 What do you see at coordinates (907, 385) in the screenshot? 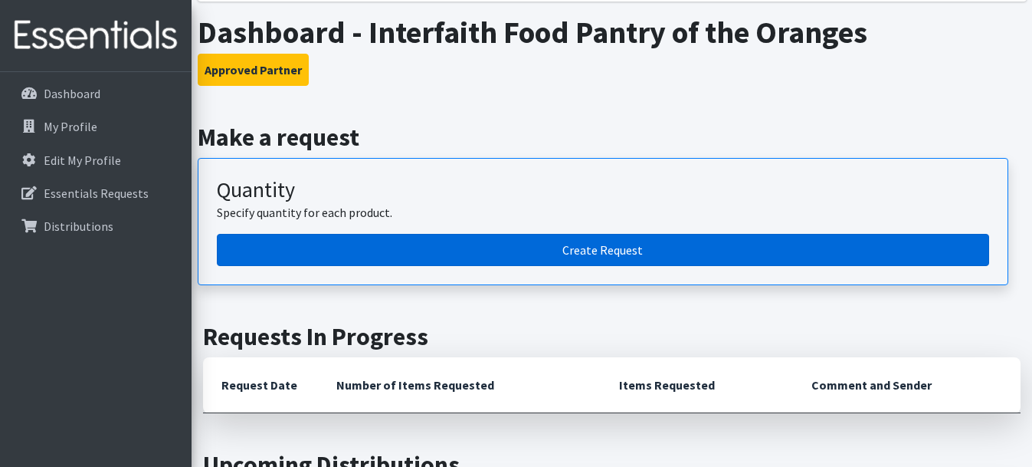
I see `th: Comment and Sender` at bounding box center [907, 385].